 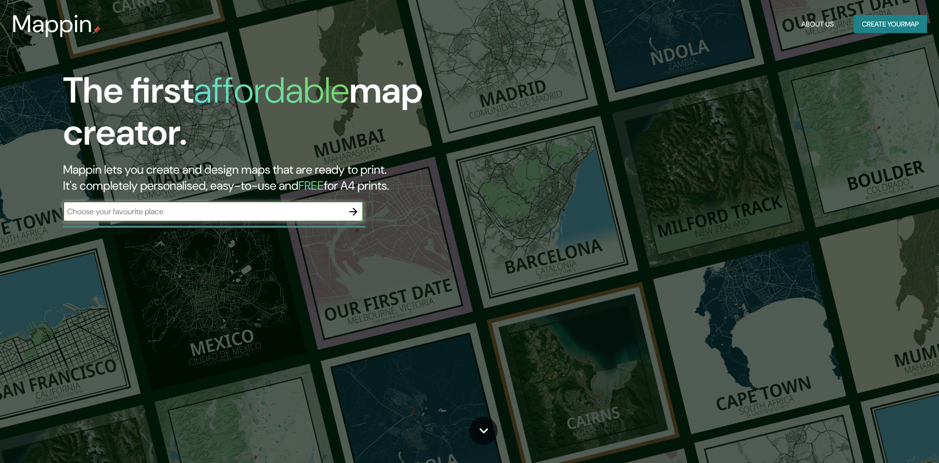 I want to click on h5: FREE, so click(x=311, y=185).